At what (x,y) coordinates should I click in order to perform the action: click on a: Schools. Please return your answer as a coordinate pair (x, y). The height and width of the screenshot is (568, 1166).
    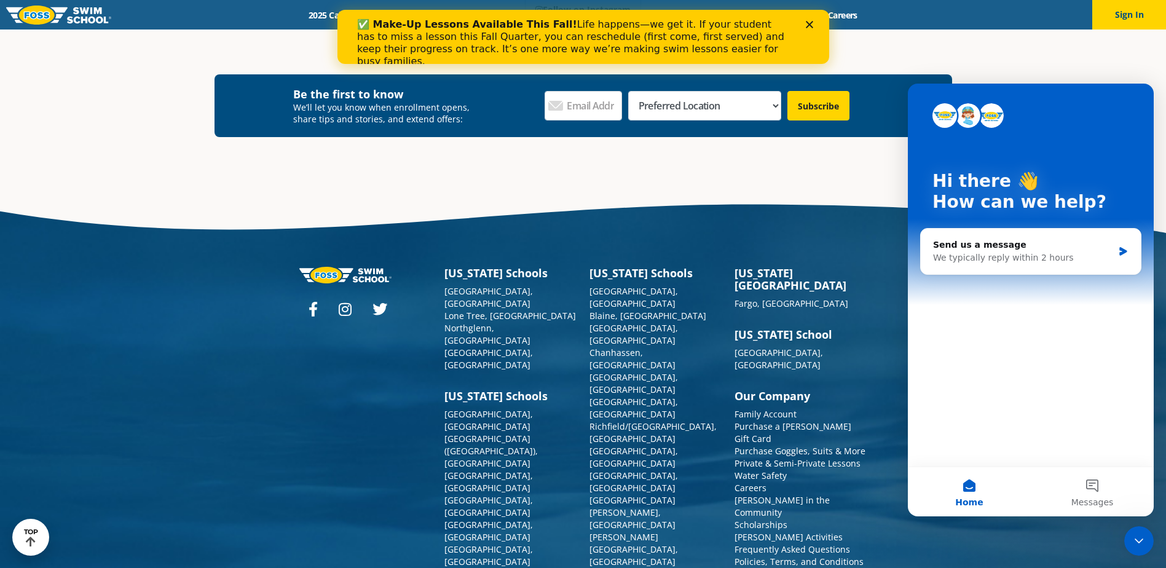
    Looking at the image, I should click on (401, 15).